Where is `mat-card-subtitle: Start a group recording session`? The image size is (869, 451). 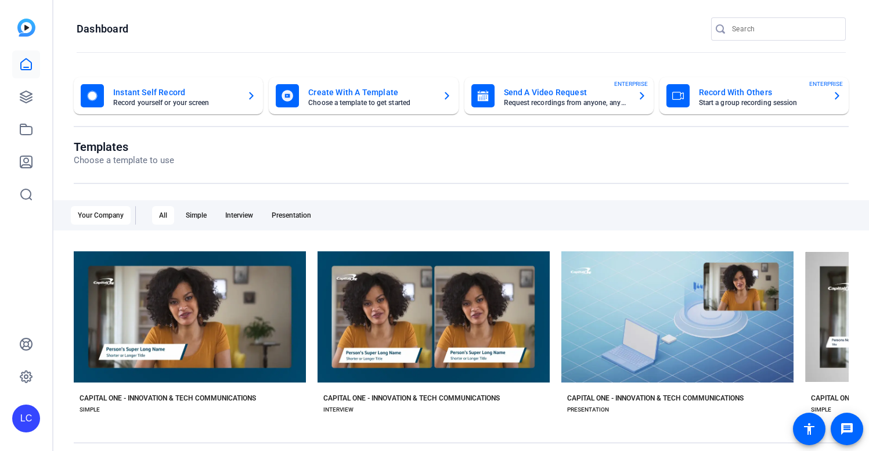 mat-card-subtitle: Start a group recording session is located at coordinates (761, 103).